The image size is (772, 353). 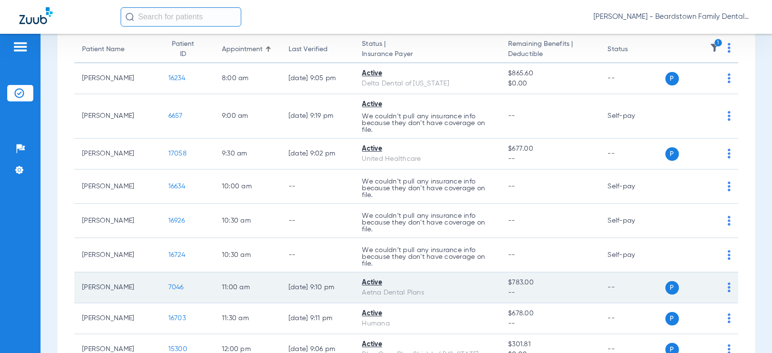 What do you see at coordinates (718, 43) in the screenshot?
I see `i: 1` at bounding box center [718, 43].